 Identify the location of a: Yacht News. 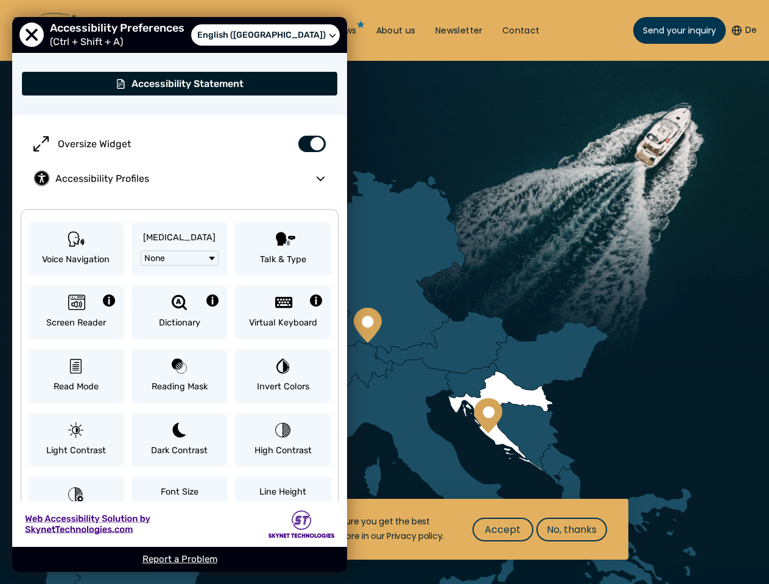
(330, 31).